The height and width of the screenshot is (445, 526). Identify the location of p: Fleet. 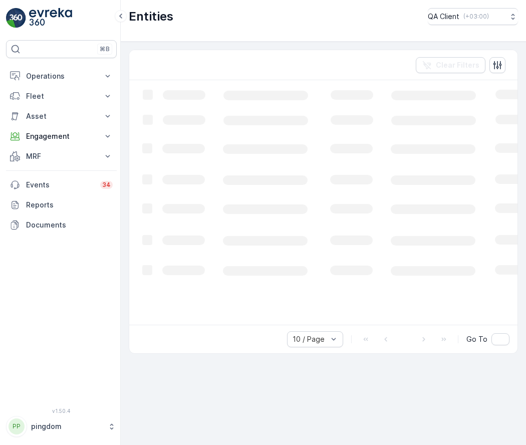
(61, 96).